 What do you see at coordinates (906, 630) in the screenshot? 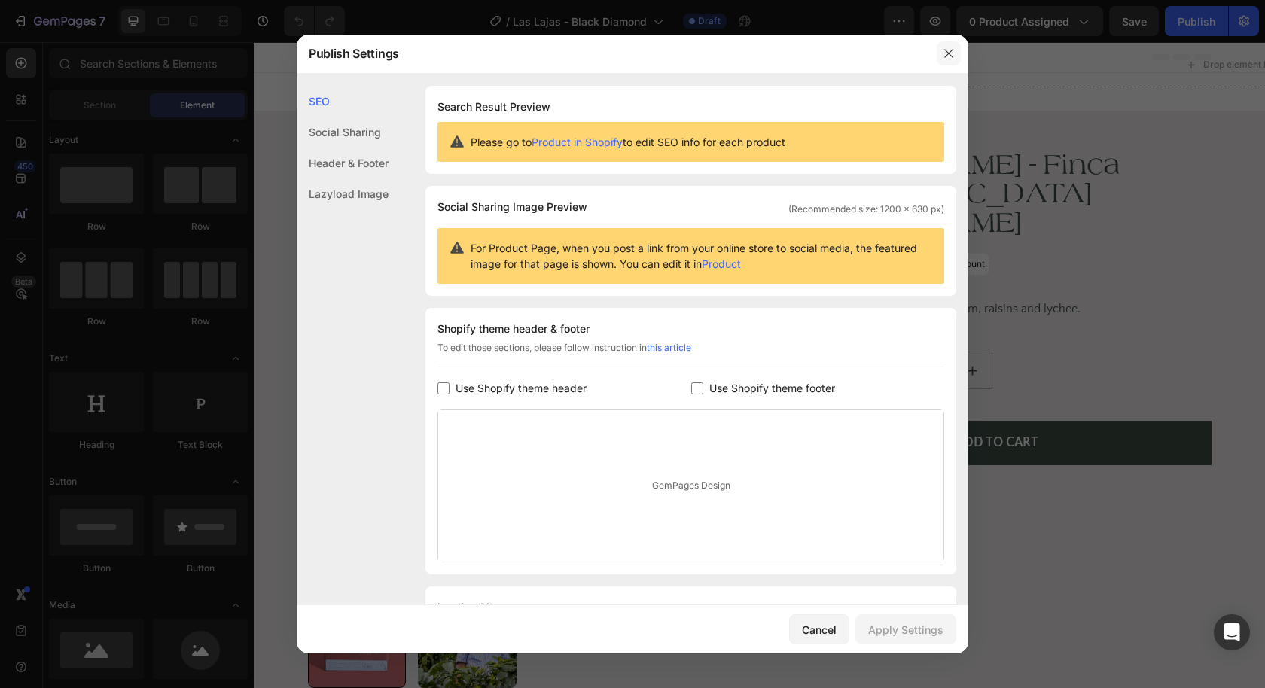
I see `div: Apply Settings` at bounding box center [906, 630].